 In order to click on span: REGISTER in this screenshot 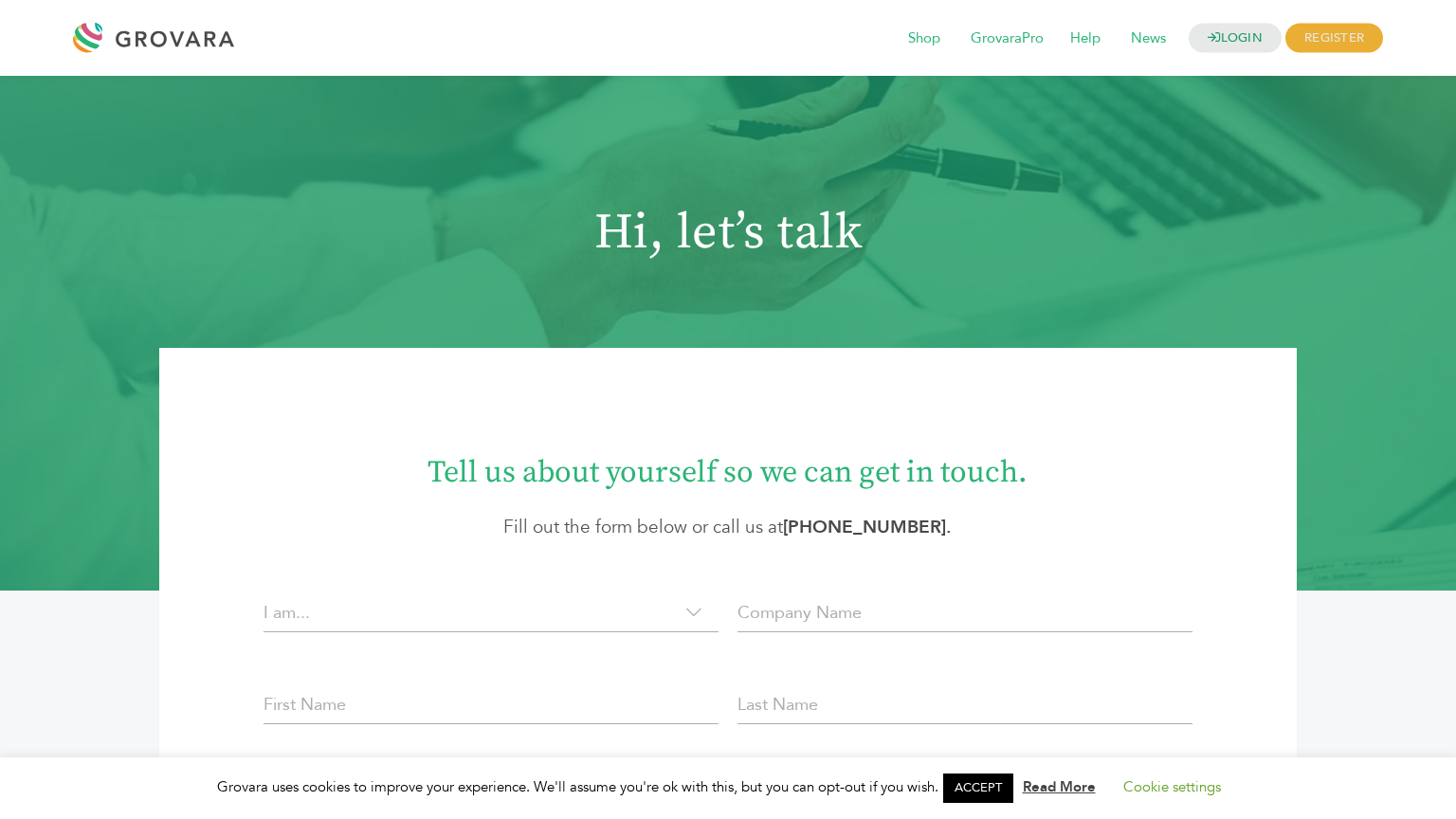, I will do `click(1334, 38)`.